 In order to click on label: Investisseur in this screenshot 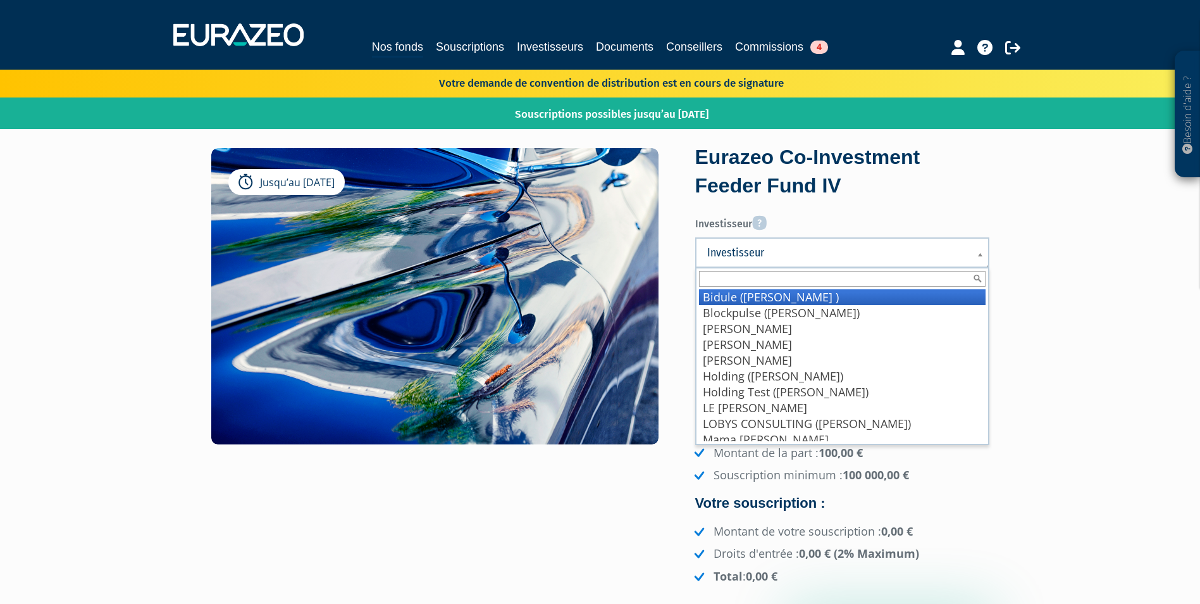, I will do `click(842, 221)`.